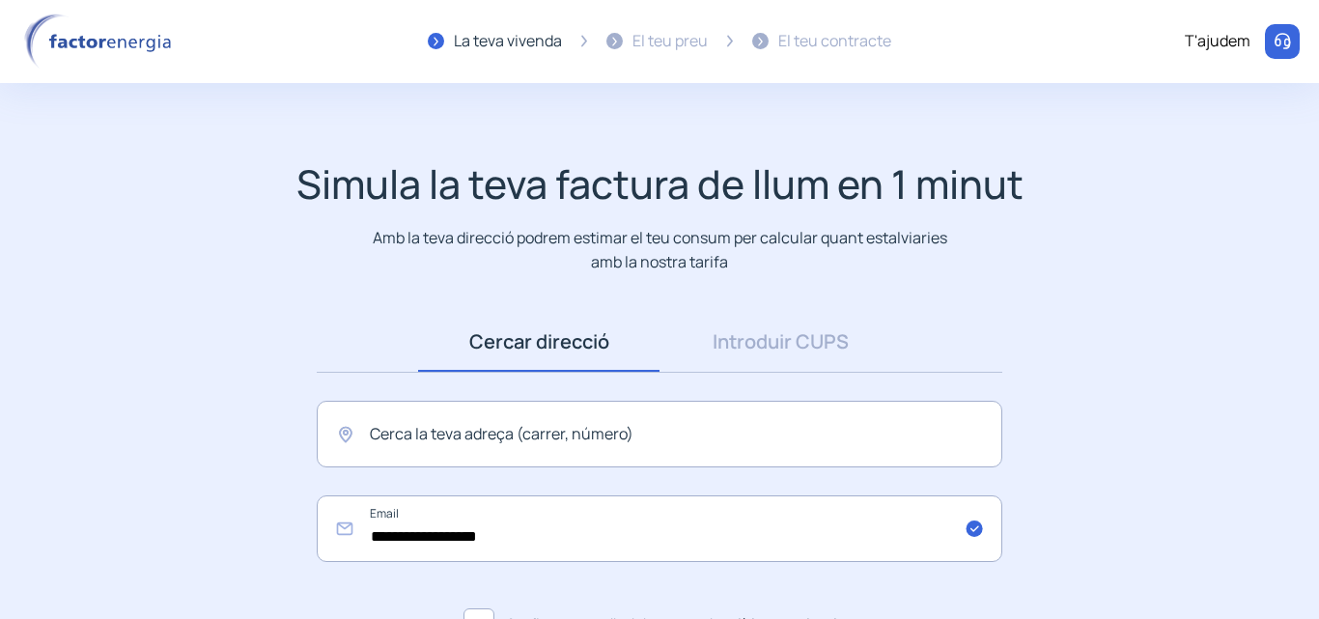 Image resolution: width=1319 pixels, height=619 pixels. I want to click on a: Cercar direcció, so click(539, 342).